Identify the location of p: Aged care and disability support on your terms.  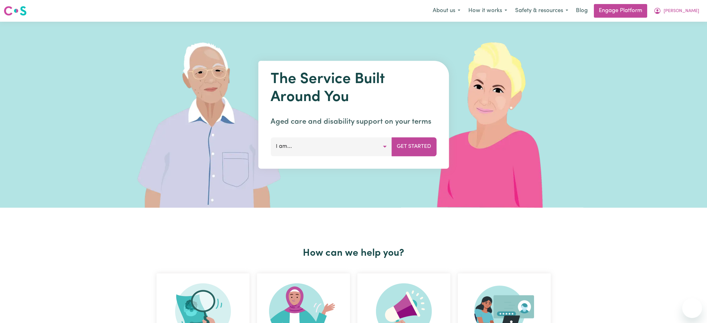
(354, 122).